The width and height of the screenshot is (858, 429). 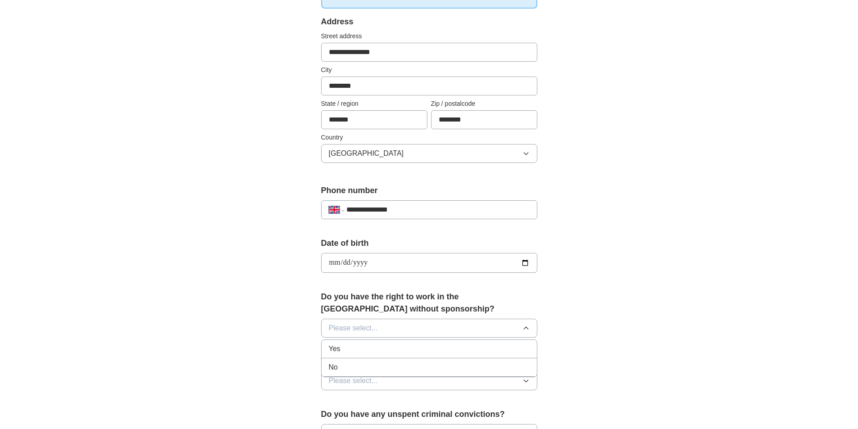 What do you see at coordinates (429, 191) in the screenshot?
I see `label: Phone number` at bounding box center [429, 191].